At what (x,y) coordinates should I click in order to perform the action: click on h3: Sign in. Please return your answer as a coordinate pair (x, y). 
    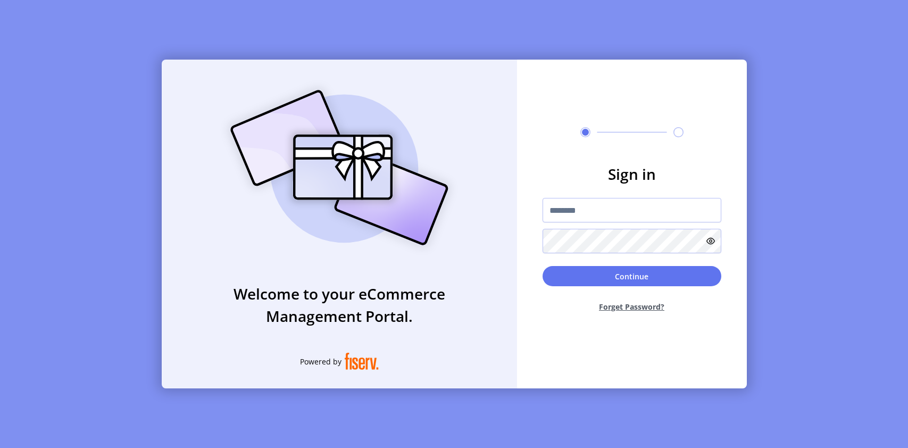
    Looking at the image, I should click on (632, 174).